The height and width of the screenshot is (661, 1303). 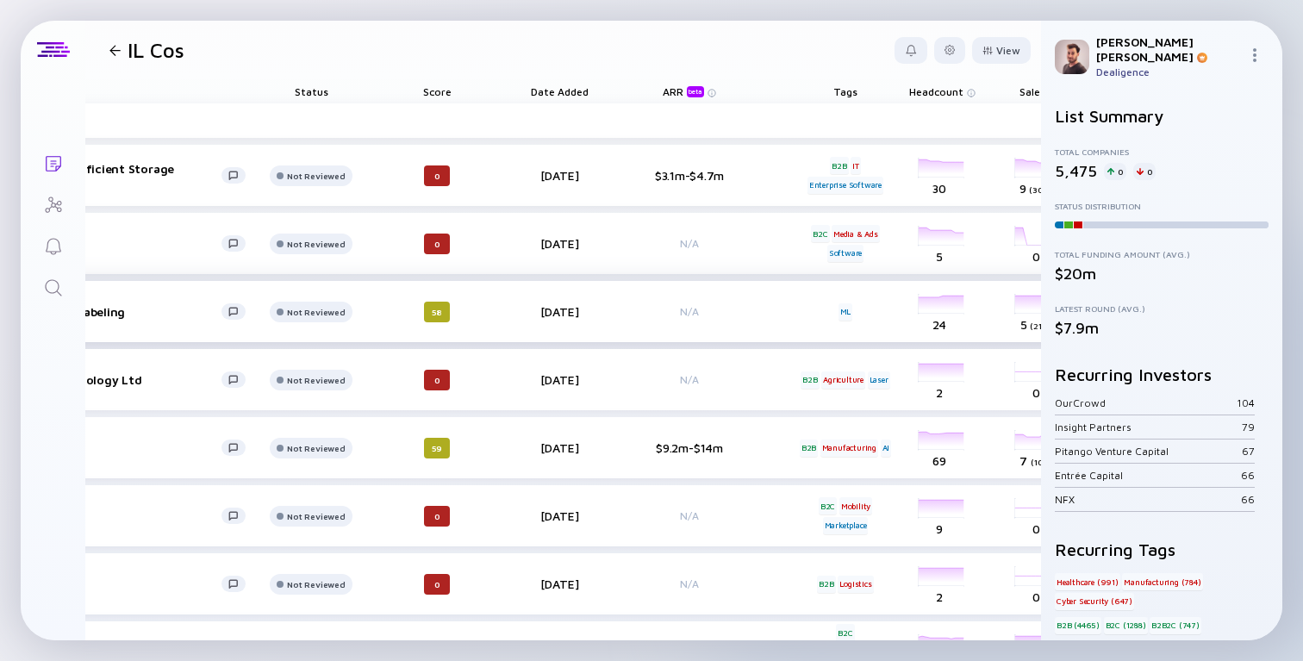 What do you see at coordinates (846, 253) in the screenshot?
I see `div: Software` at bounding box center [846, 253].